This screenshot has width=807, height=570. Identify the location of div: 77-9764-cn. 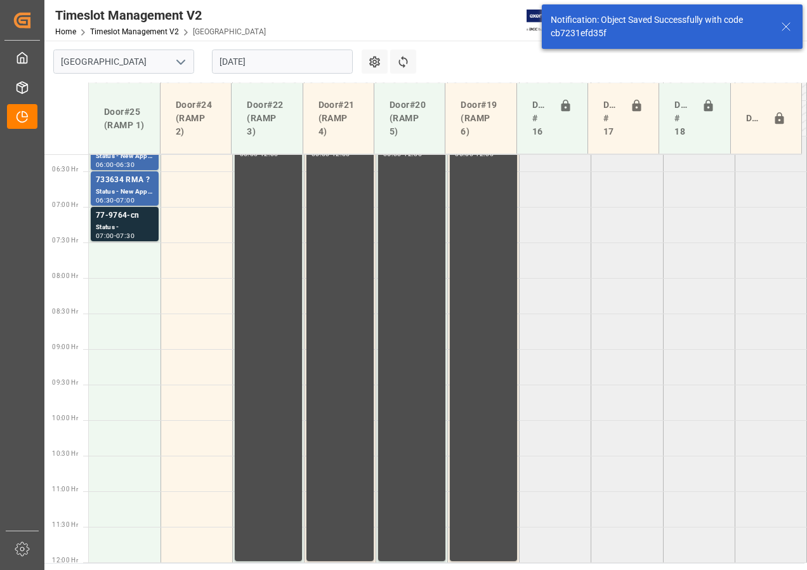
(124, 216).